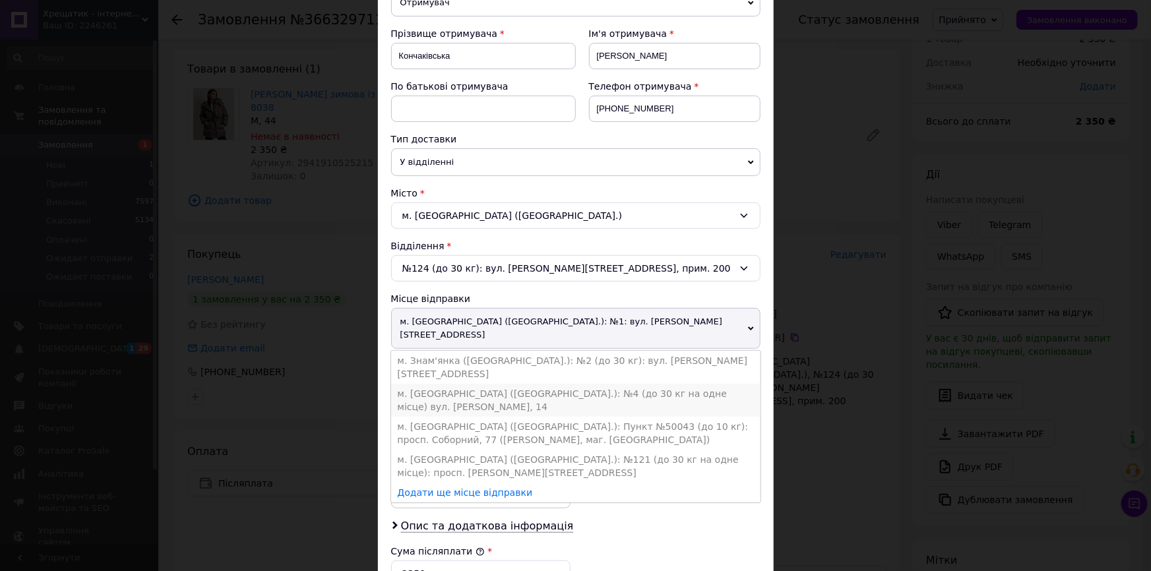  Describe the element at coordinates (576, 246) in the screenshot. I see `div: Відділення` at that location.